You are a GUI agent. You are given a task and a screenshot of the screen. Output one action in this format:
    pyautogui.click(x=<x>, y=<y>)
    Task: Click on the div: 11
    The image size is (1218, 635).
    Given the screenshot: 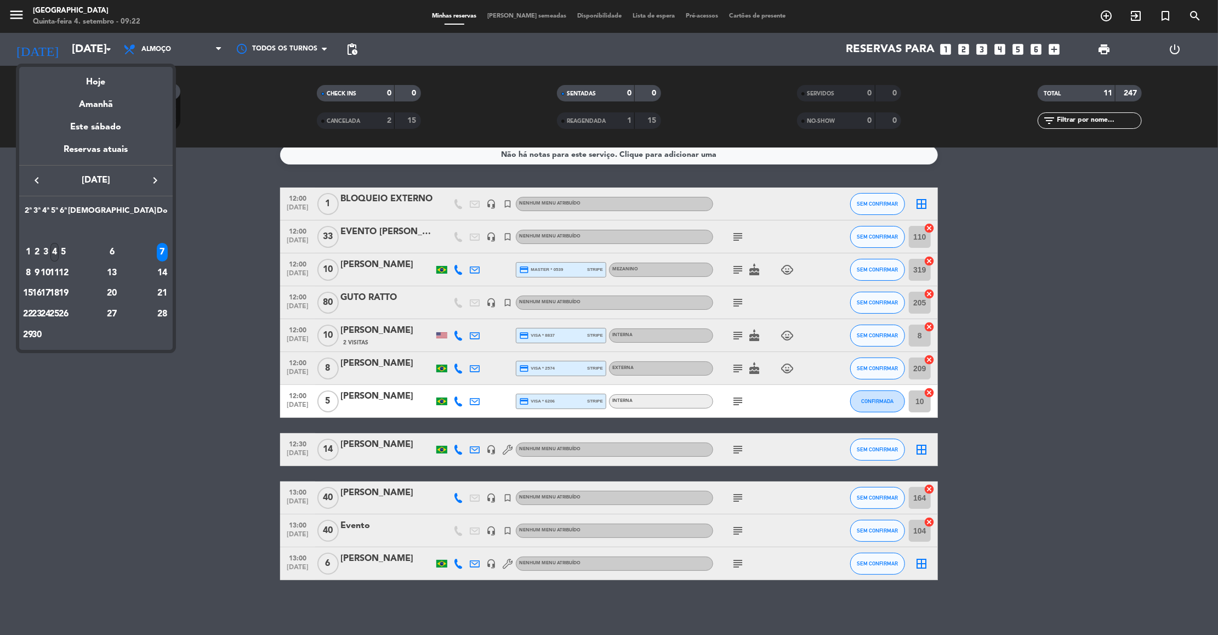 What is the action you would take?
    pyautogui.click(x=54, y=273)
    